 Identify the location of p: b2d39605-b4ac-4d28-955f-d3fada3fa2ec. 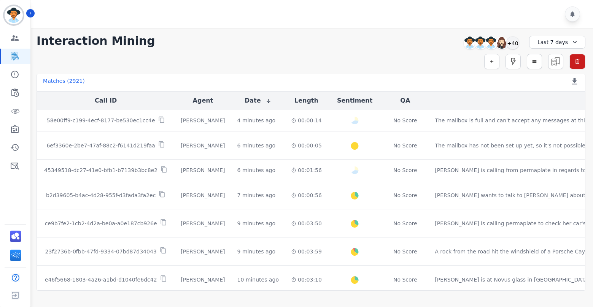
(101, 196).